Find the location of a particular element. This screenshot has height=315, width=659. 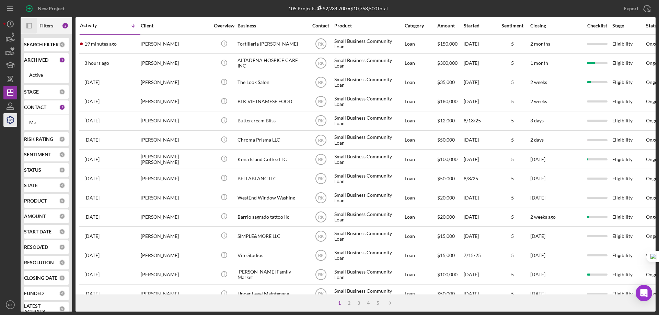

span: $35,000 is located at coordinates (446, 82).